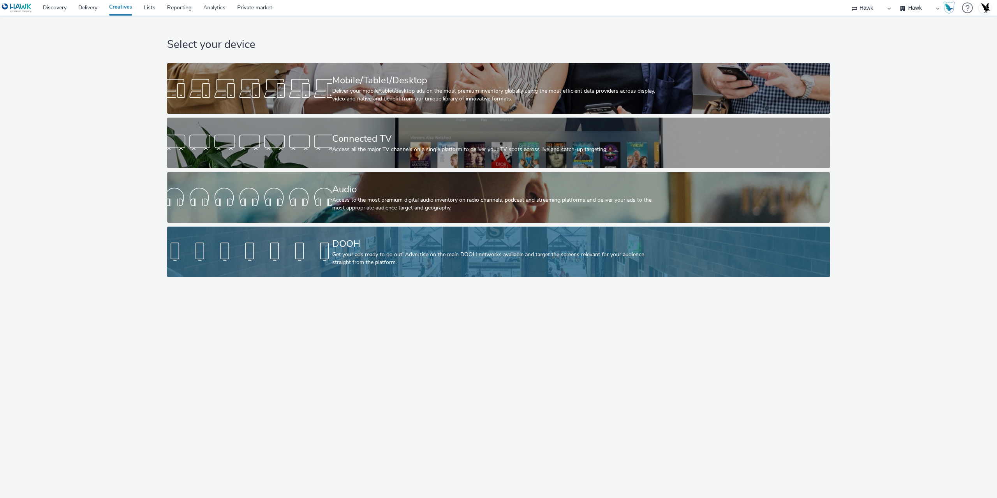 This screenshot has height=498, width=997. Describe the element at coordinates (497, 80) in the screenshot. I see `div: Mobile/Tablet/Desktop` at that location.